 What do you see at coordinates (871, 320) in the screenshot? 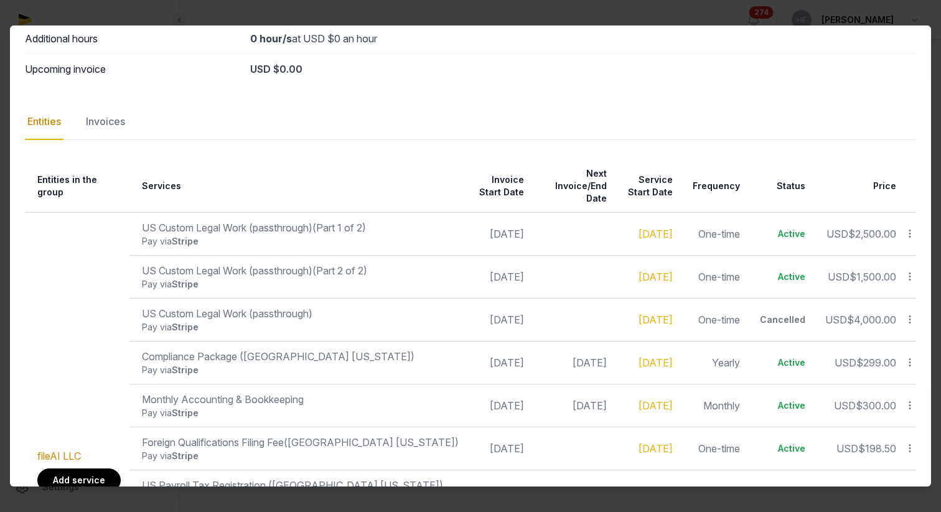
I see `span: $4,000.00` at bounding box center [871, 320].